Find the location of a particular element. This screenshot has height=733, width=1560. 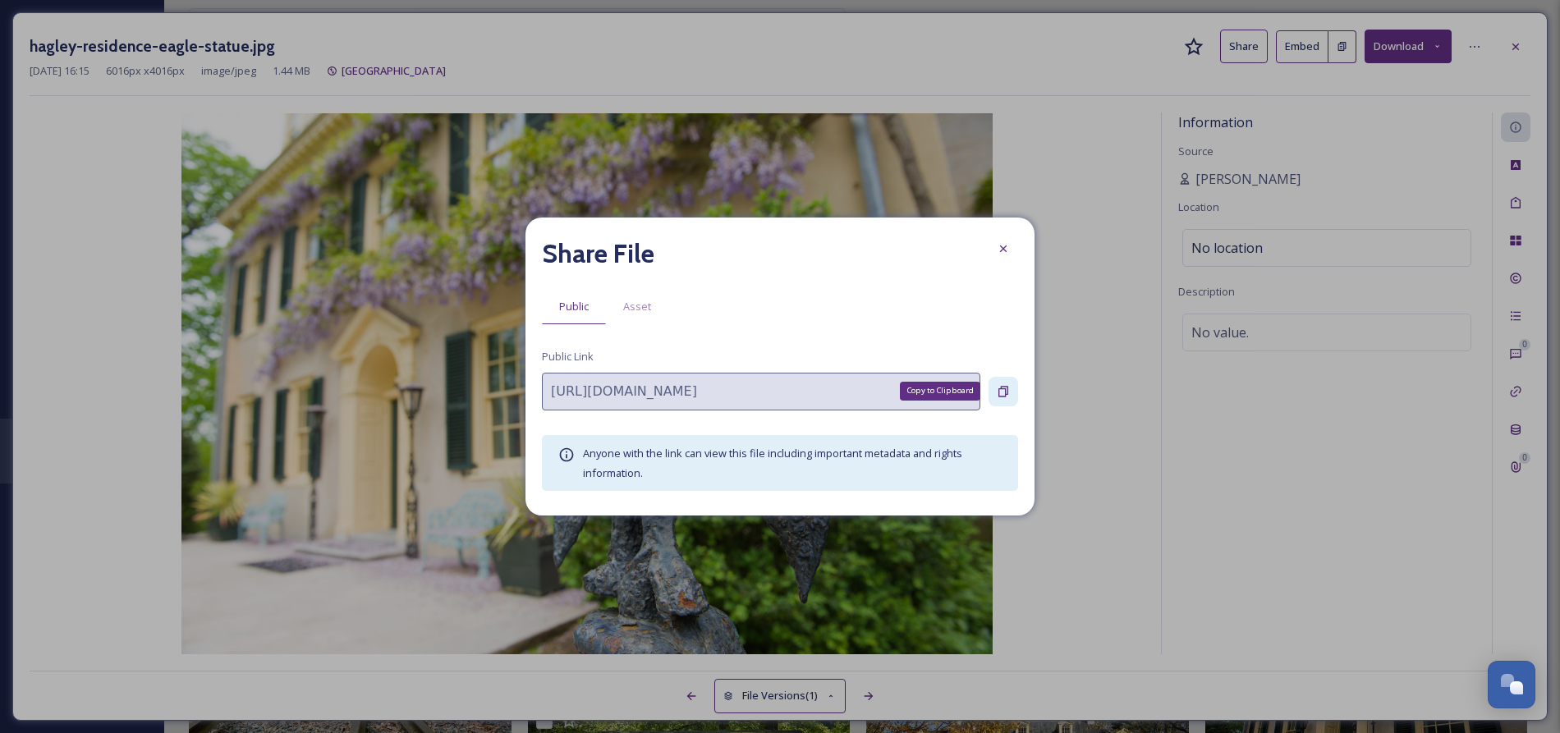

span: Asset is located at coordinates (637, 306).